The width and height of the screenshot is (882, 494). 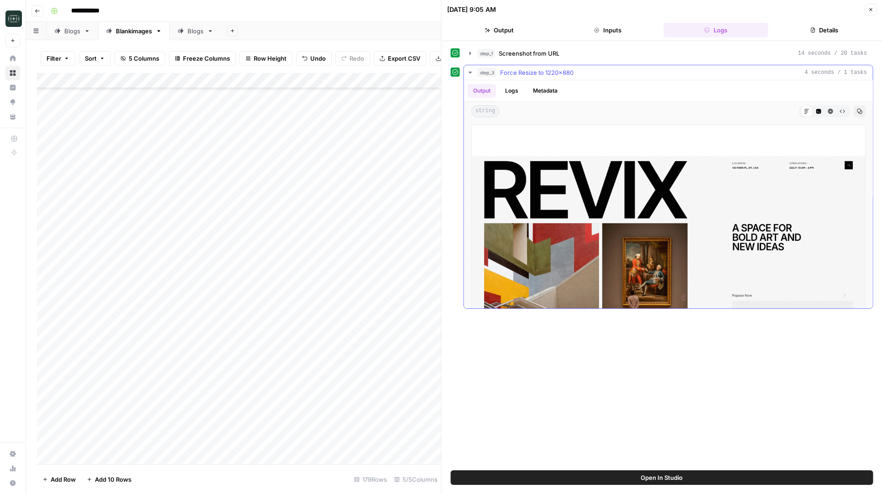 I want to click on a: Home, so click(x=13, y=58).